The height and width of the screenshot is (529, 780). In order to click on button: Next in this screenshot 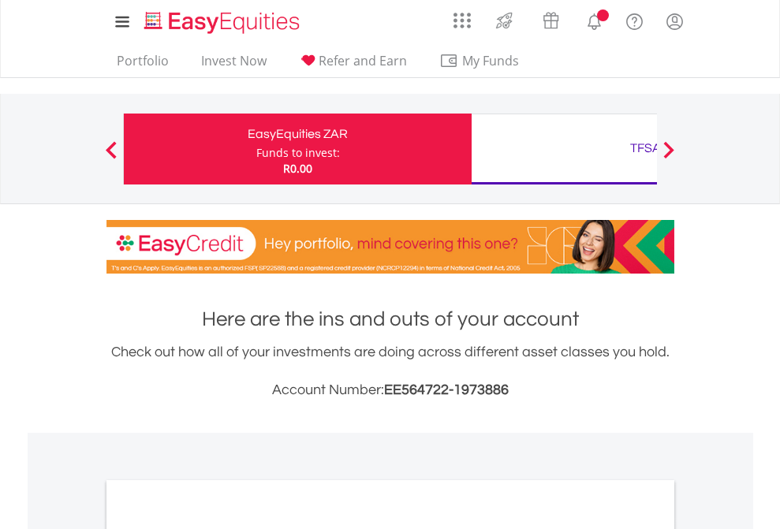, I will do `click(669, 157)`.